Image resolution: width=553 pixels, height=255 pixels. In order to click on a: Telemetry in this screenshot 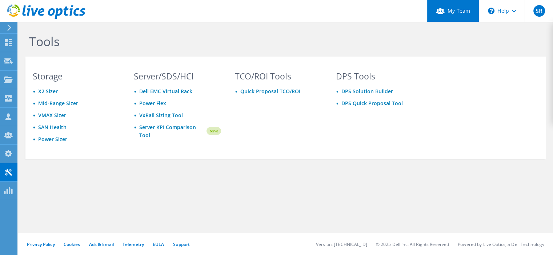, I will do `click(133, 244)`.